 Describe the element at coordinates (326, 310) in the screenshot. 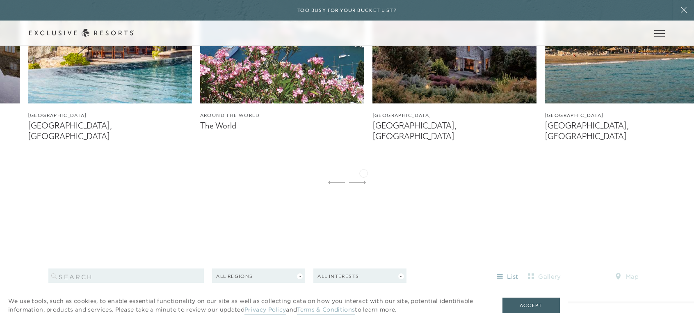

I see `a: Terms & Conditions` at that location.